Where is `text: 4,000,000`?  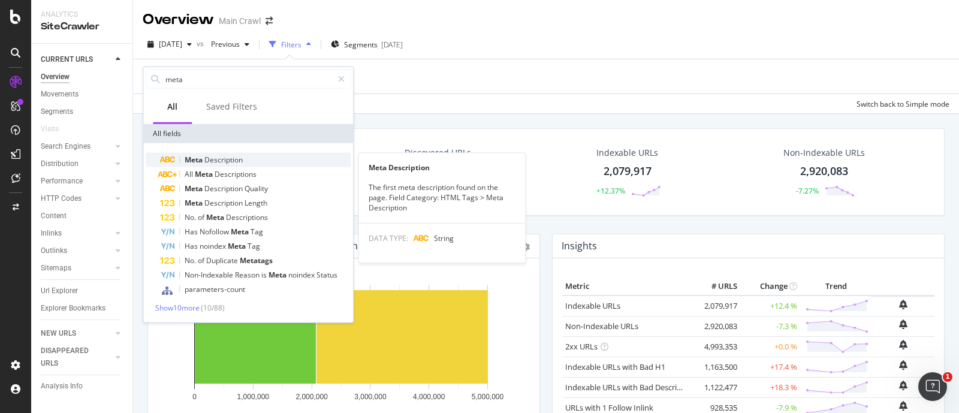
text: 4,000,000 is located at coordinates (429, 397).